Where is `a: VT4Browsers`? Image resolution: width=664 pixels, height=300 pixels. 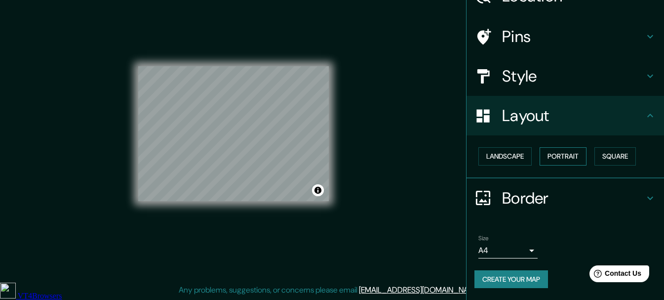 a: VT4Browsers is located at coordinates (40, 295).